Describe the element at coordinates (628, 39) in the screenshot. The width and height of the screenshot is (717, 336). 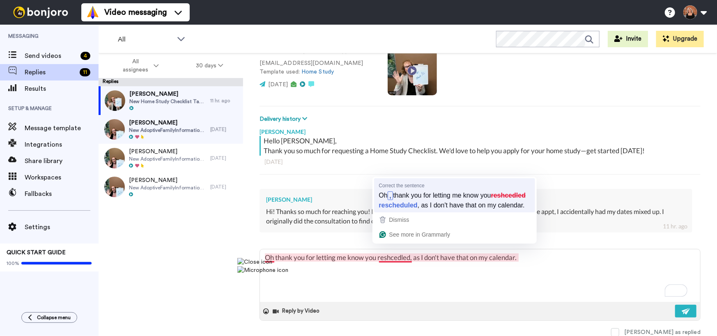
I see `button: Invite` at that location.